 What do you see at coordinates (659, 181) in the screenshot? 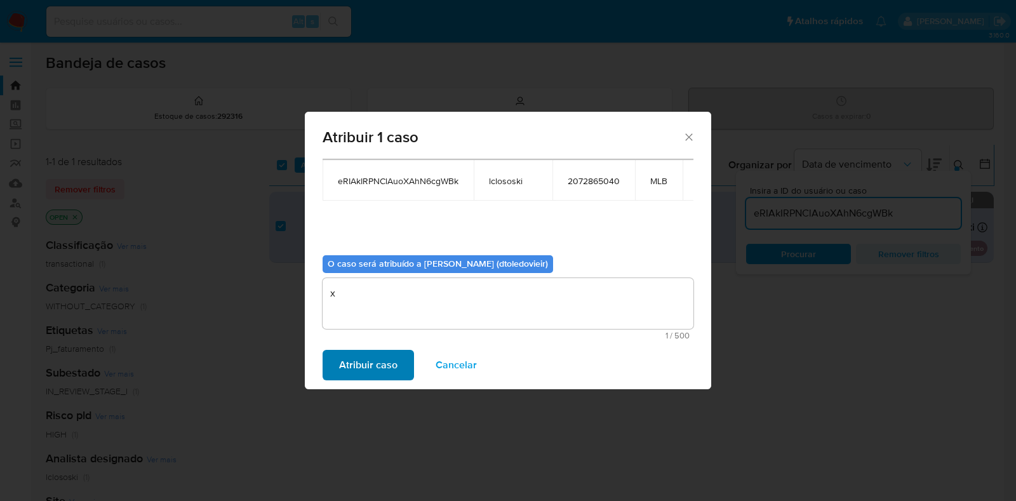
I see `span: MLB` at bounding box center [659, 181].